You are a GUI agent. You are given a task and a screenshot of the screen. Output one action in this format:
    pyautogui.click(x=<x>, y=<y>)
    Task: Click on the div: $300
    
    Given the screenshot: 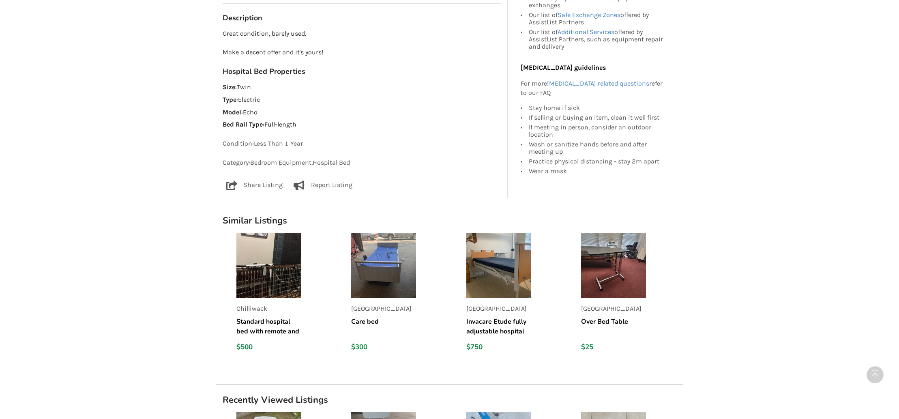 What is the action you would take?
    pyautogui.click(x=383, y=347)
    